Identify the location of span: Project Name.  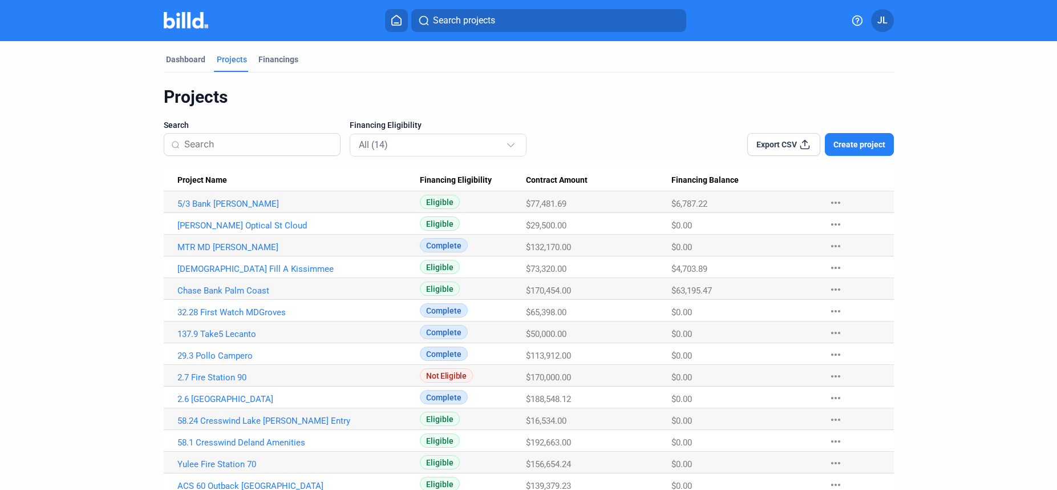
(202, 180).